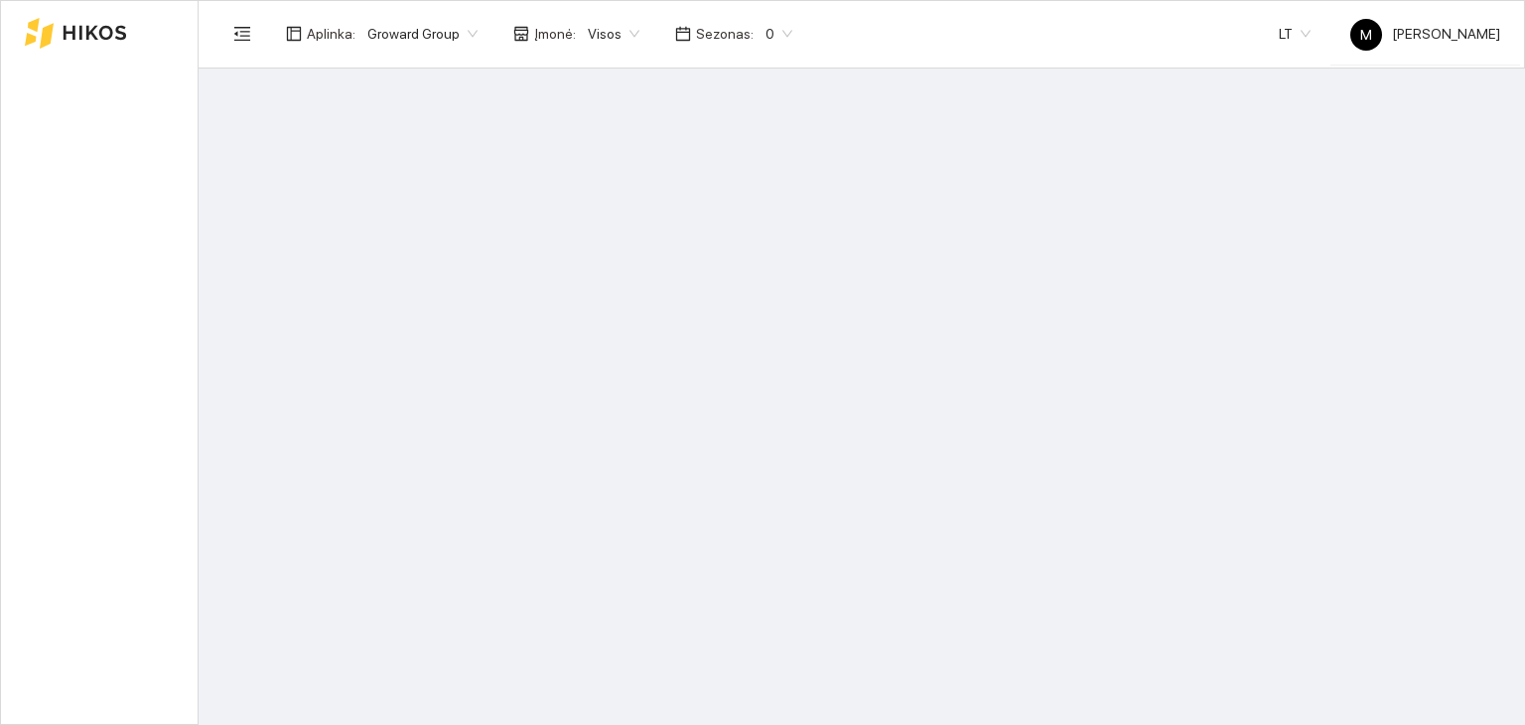  What do you see at coordinates (1294, 34) in the screenshot?
I see `span: LT` at bounding box center [1294, 34].